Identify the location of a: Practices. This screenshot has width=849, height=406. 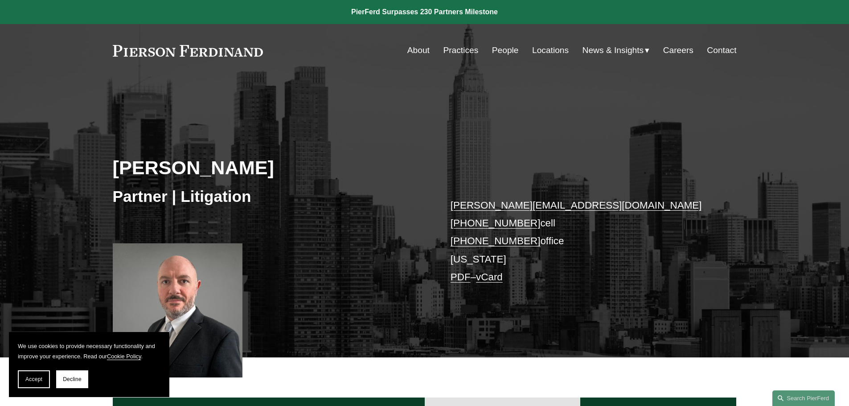
(461, 50).